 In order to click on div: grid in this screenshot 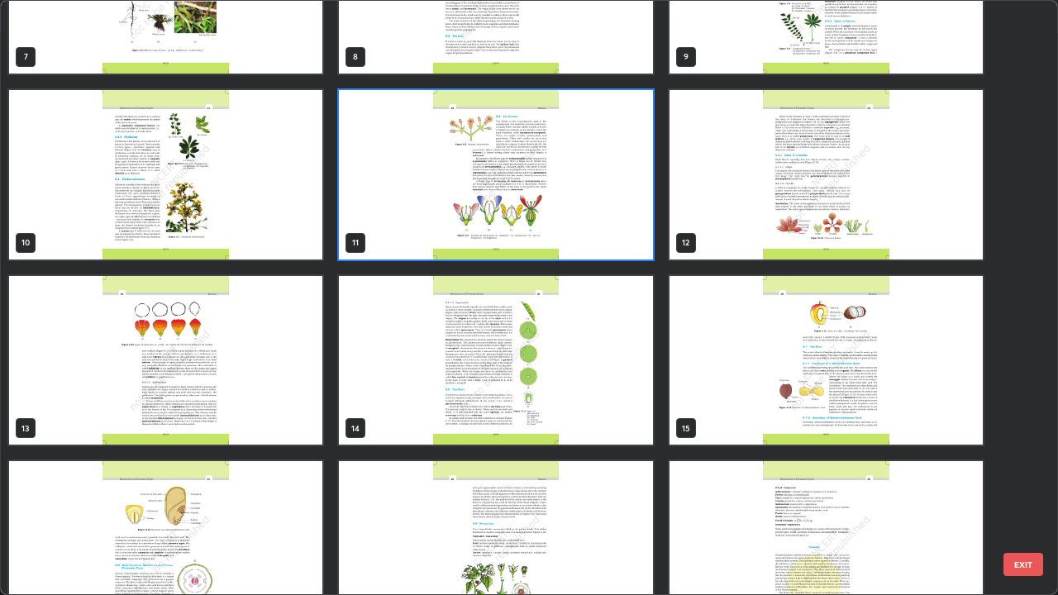, I will do `click(514, 298)`.